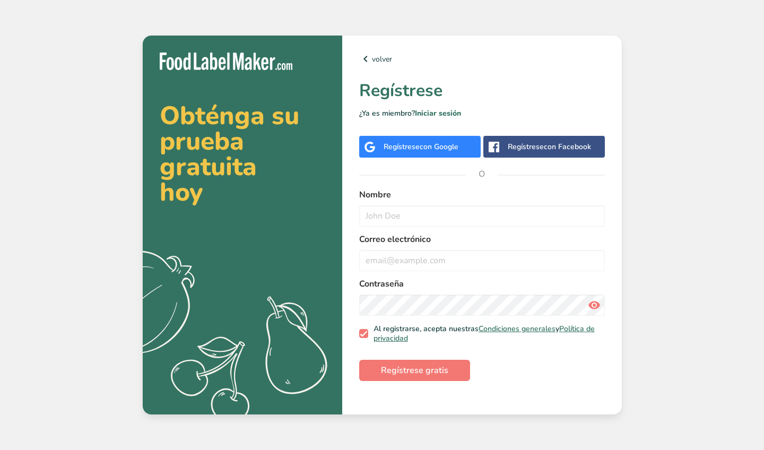 Image resolution: width=764 pixels, height=450 pixels. I want to click on label: Contraseña, so click(482, 284).